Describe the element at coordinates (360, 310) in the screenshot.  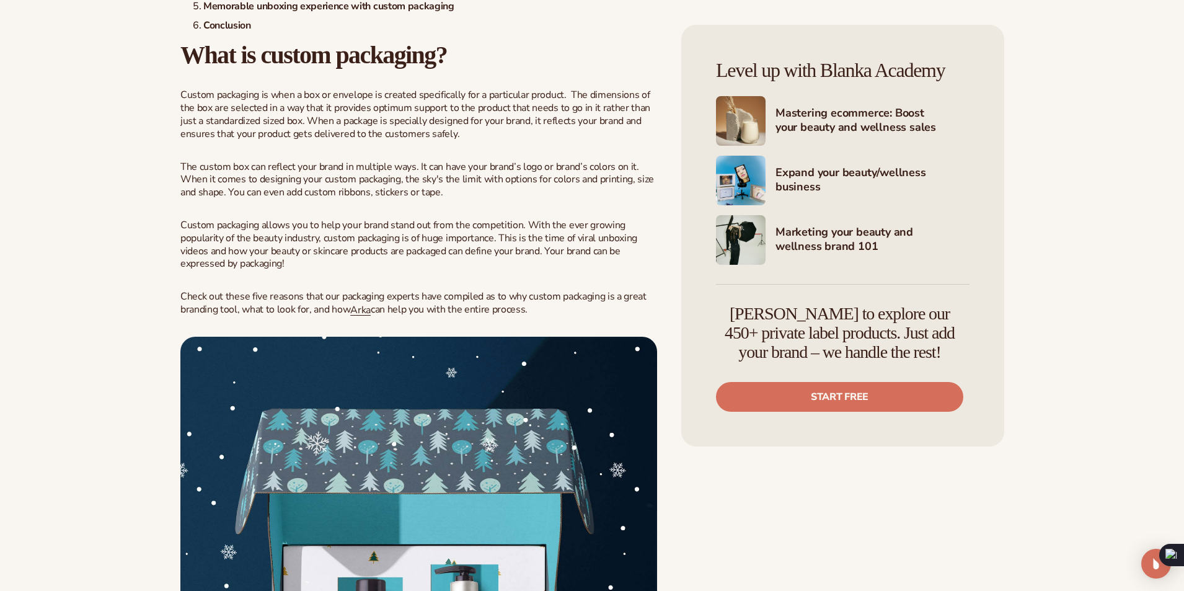
I see `span: Arka` at that location.